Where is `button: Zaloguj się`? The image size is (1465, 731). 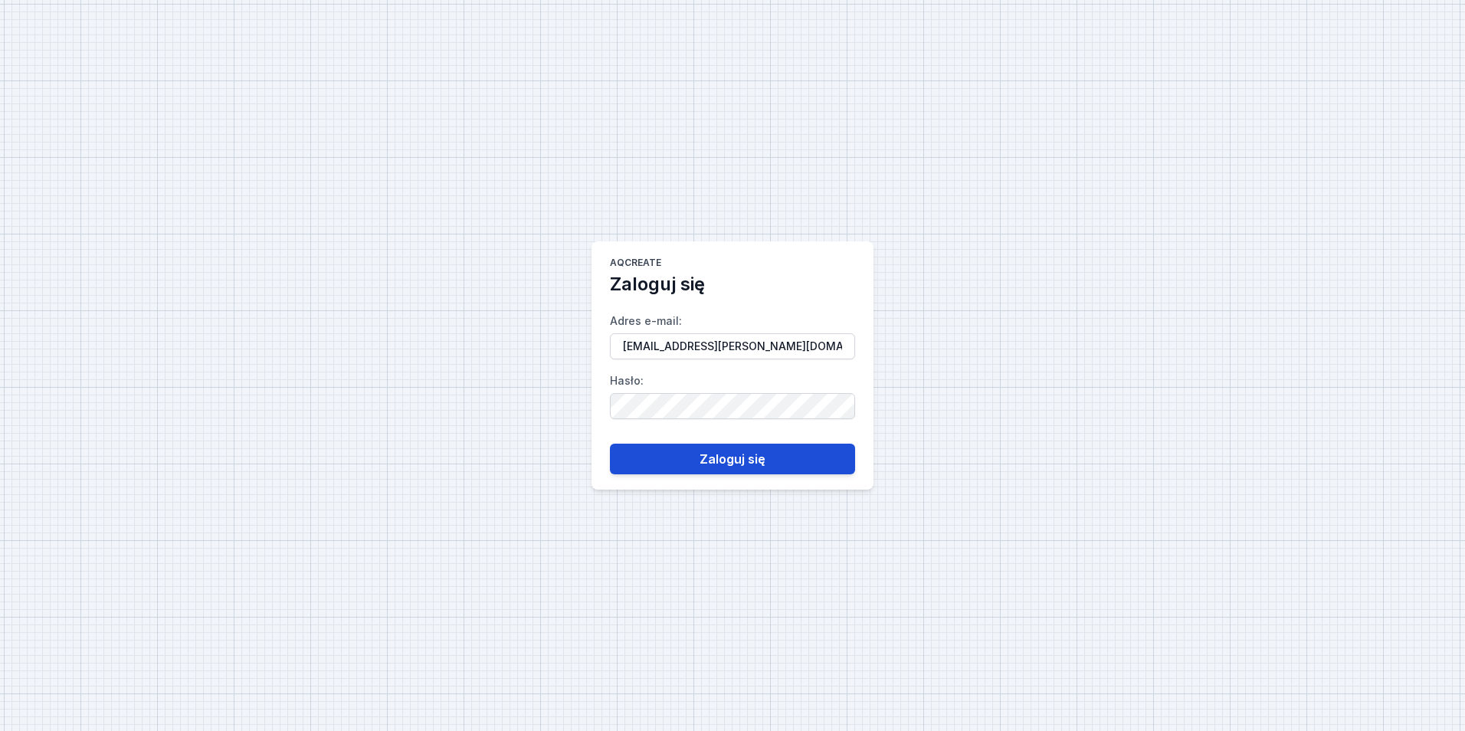
button: Zaloguj się is located at coordinates (732, 459).